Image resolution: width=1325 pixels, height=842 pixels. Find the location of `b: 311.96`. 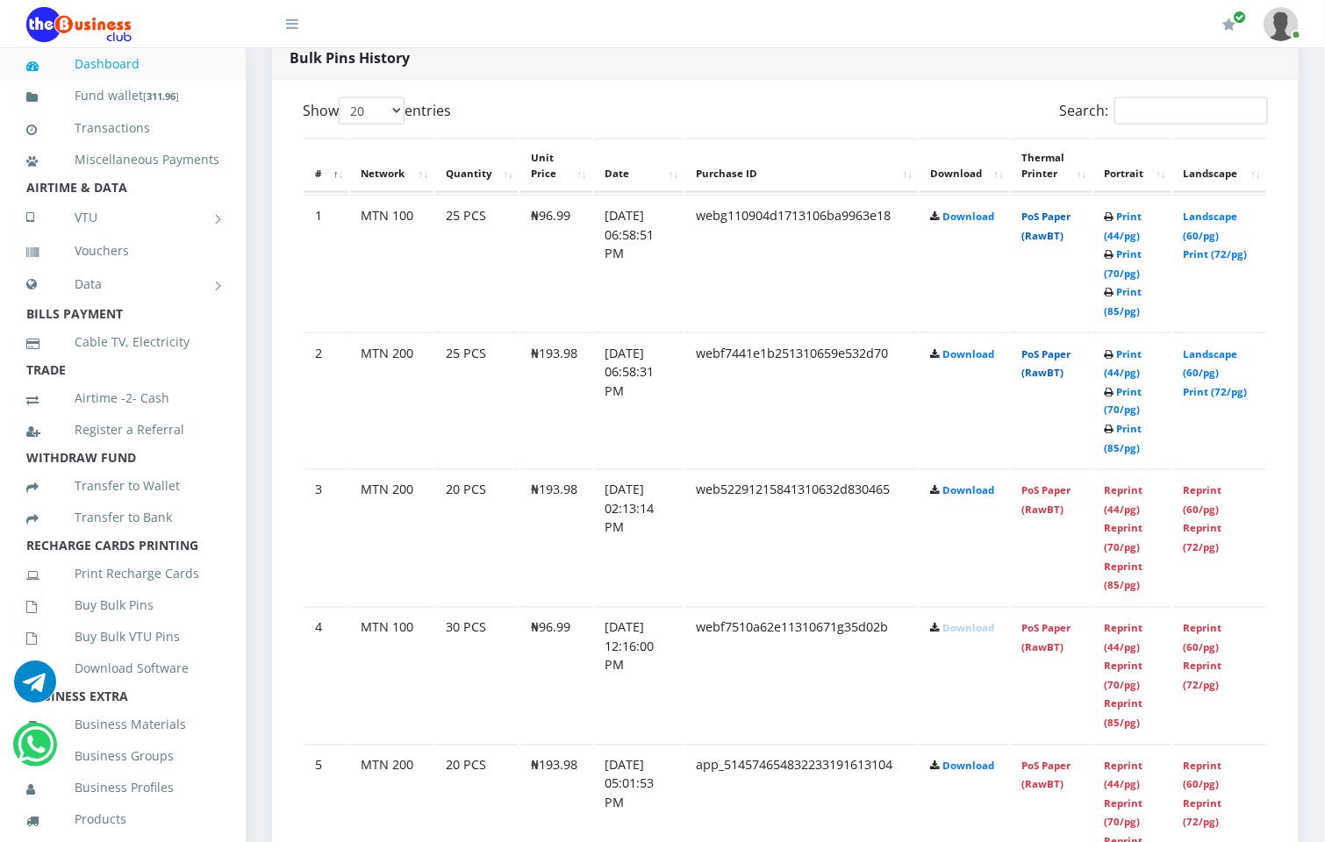

b: 311.96 is located at coordinates (161, 96).